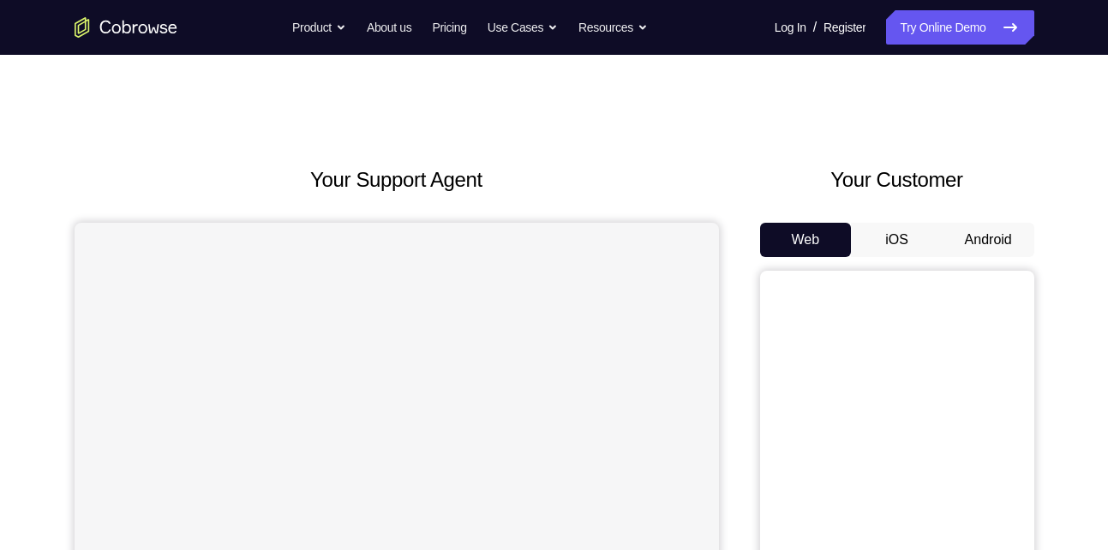 This screenshot has width=1108, height=550. What do you see at coordinates (988, 240) in the screenshot?
I see `button: Android` at bounding box center [988, 240].